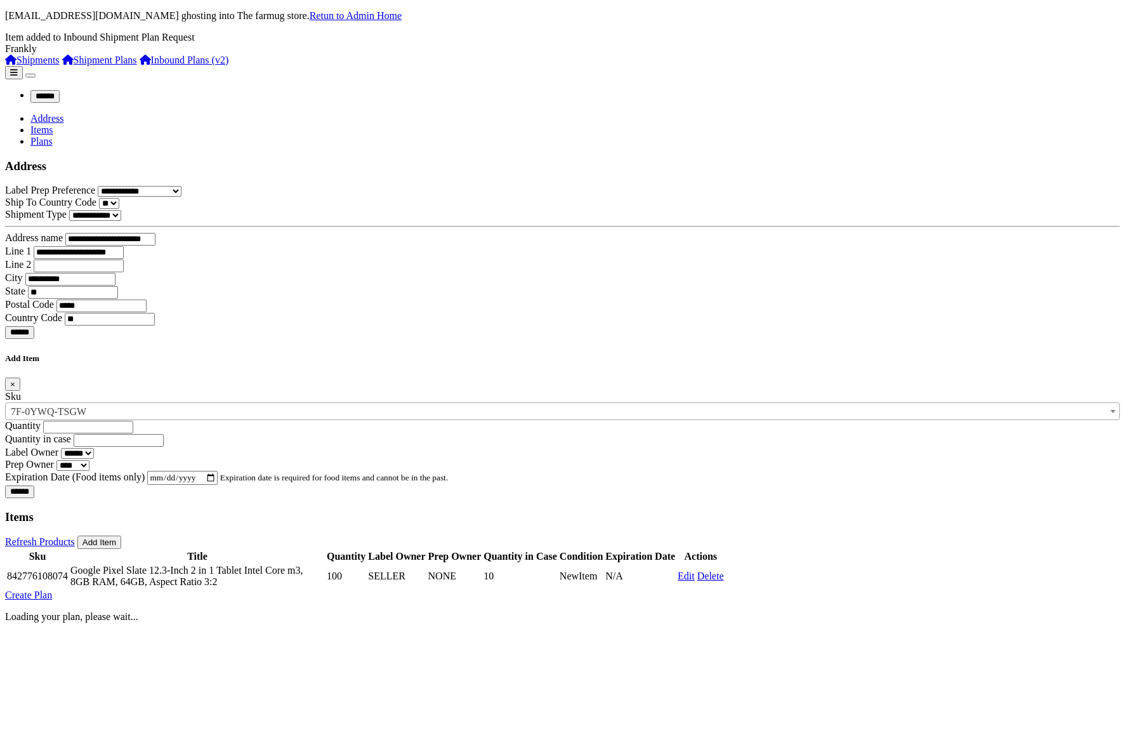 The image size is (1125, 733). What do you see at coordinates (13, 384) in the screenshot?
I see `button: Close` at bounding box center [13, 384].